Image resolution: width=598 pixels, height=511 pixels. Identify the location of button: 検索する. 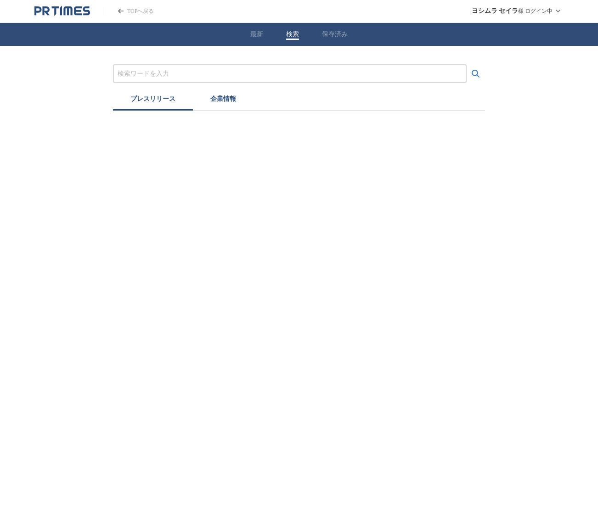
(476, 74).